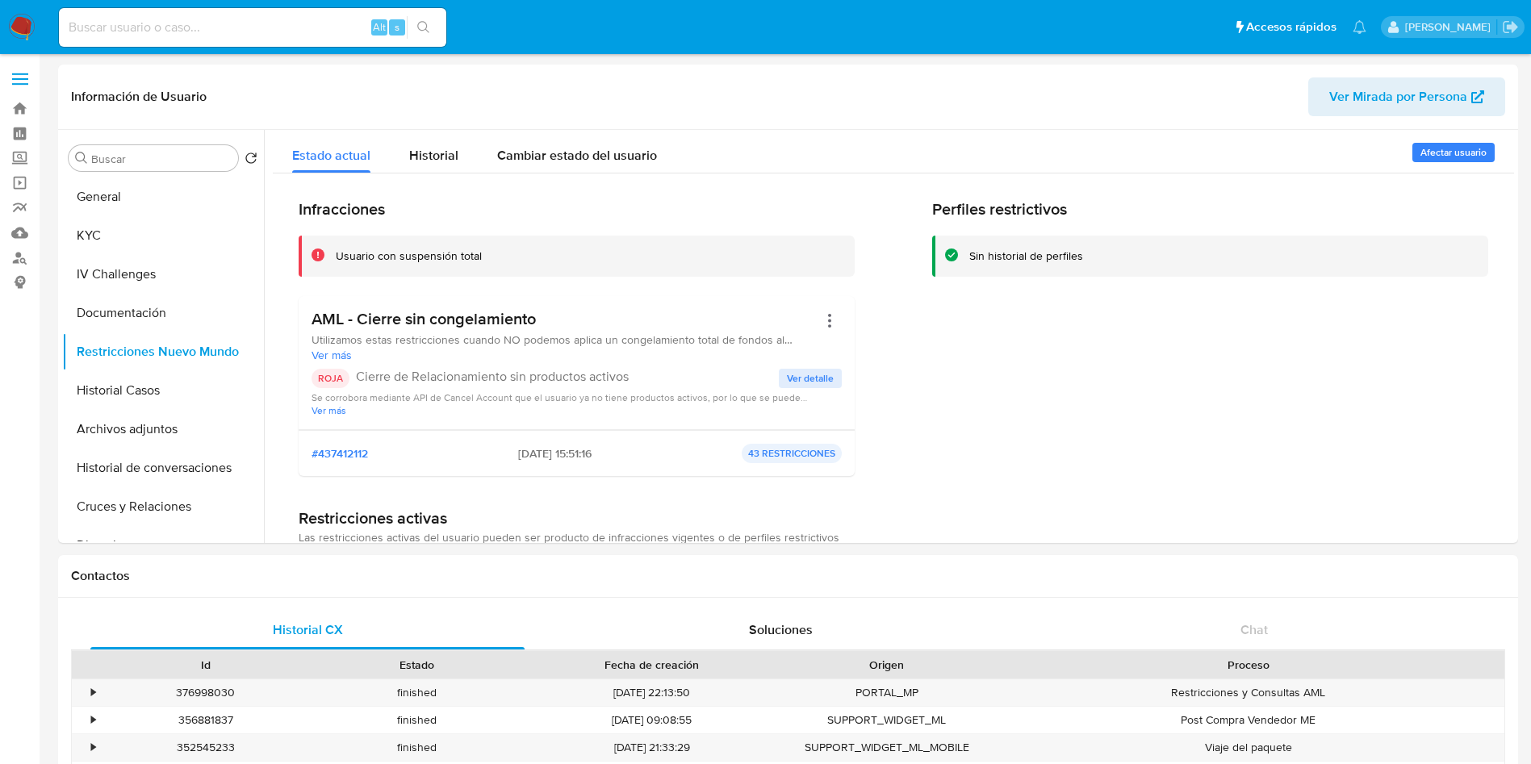 This screenshot has height=764, width=1531. Describe the element at coordinates (163, 429) in the screenshot. I see `button: Archivos adjuntos` at that location.